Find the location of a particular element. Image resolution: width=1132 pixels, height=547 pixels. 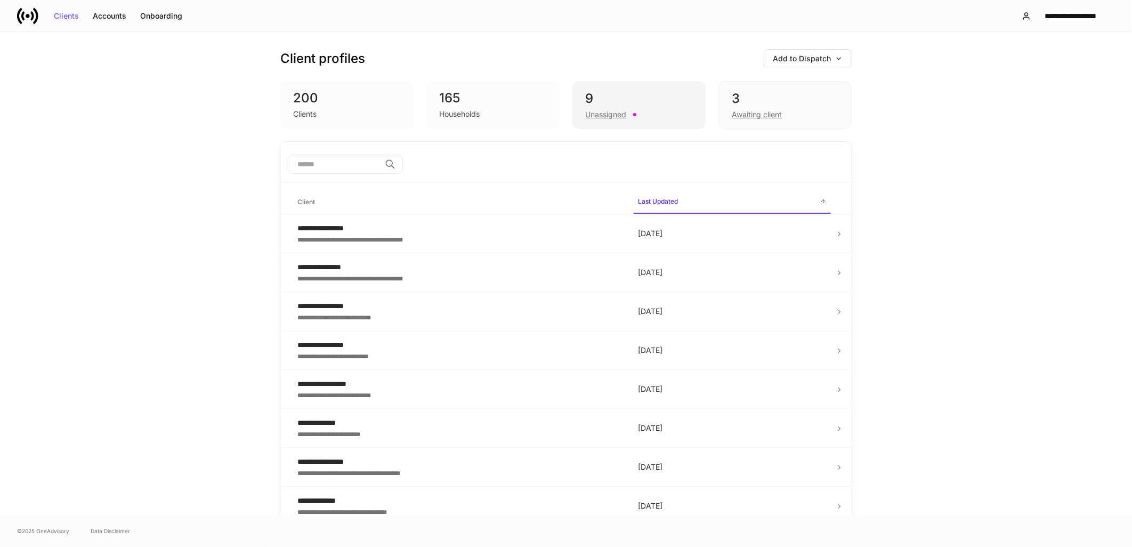

div: Households is located at coordinates (459, 114).